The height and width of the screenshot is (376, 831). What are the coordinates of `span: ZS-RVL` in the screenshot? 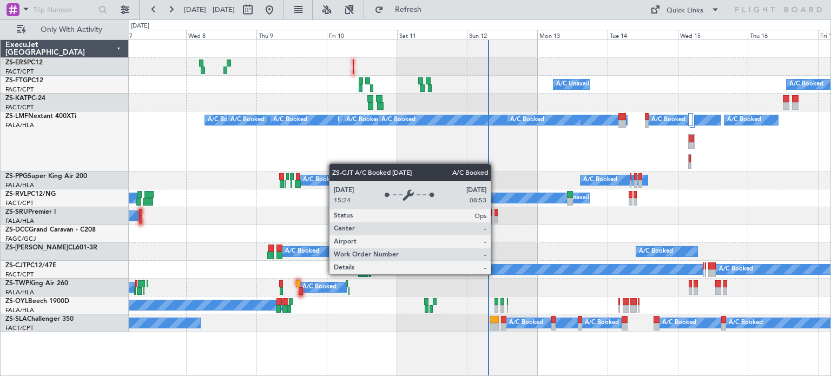 It's located at (16, 194).